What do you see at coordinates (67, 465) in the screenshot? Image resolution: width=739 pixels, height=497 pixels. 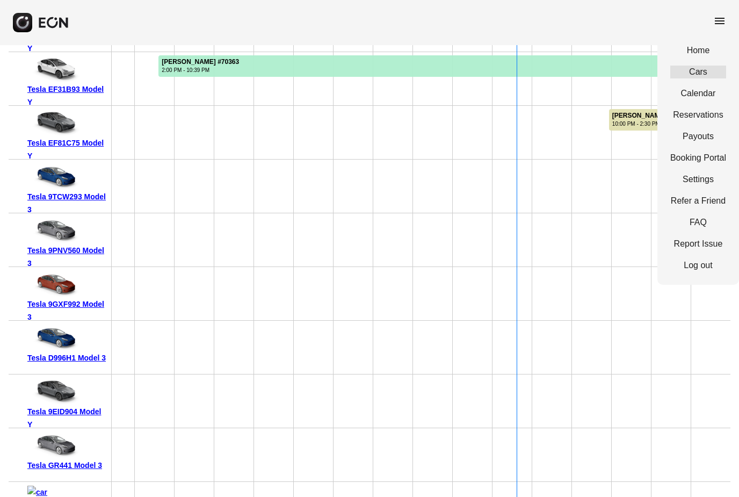 I see `div: Tesla GR441 Model 3` at bounding box center [67, 465].